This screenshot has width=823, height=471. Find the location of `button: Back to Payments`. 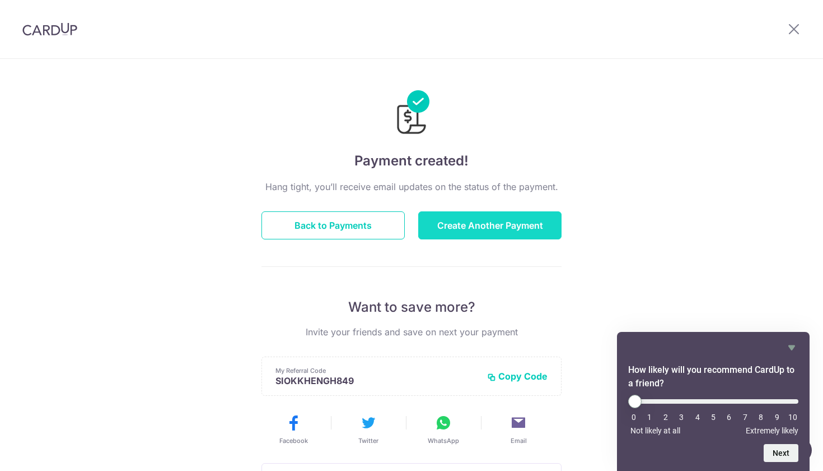

button: Back to Payments is located at coordinates (333, 225).